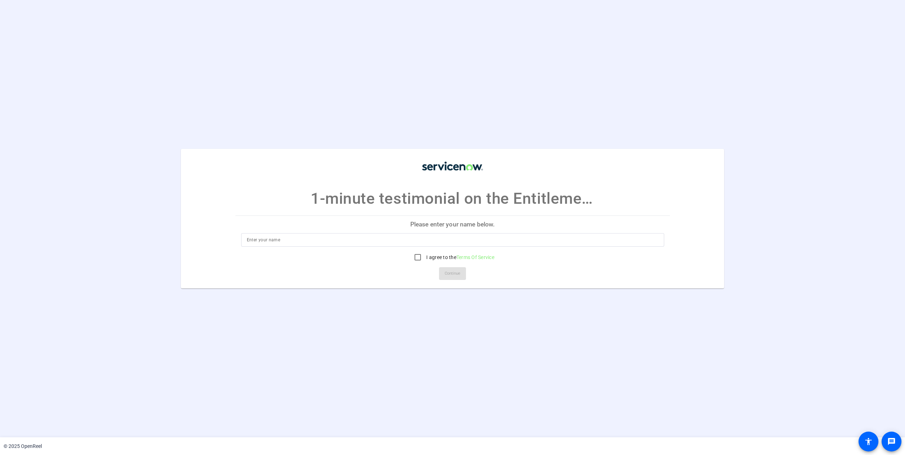  I want to click on p: Please enter your name below., so click(452, 225).